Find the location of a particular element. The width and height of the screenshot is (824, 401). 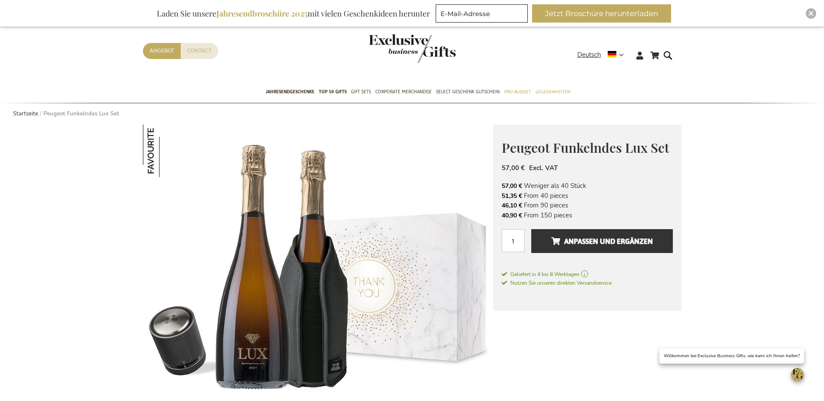

span: Nutzen Sie unseren direkten Versandservice is located at coordinates (557, 283).